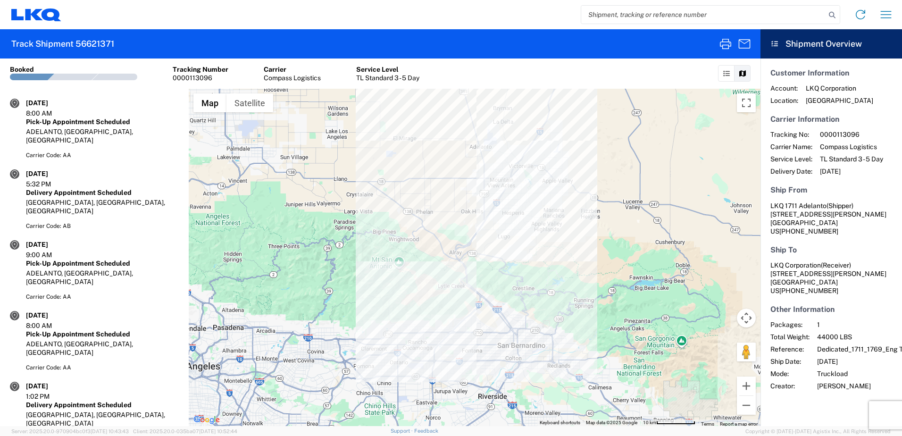 The height and width of the screenshot is (436, 902). What do you see at coordinates (790, 361) in the screenshot?
I see `span: Ship Date:` at bounding box center [790, 361].